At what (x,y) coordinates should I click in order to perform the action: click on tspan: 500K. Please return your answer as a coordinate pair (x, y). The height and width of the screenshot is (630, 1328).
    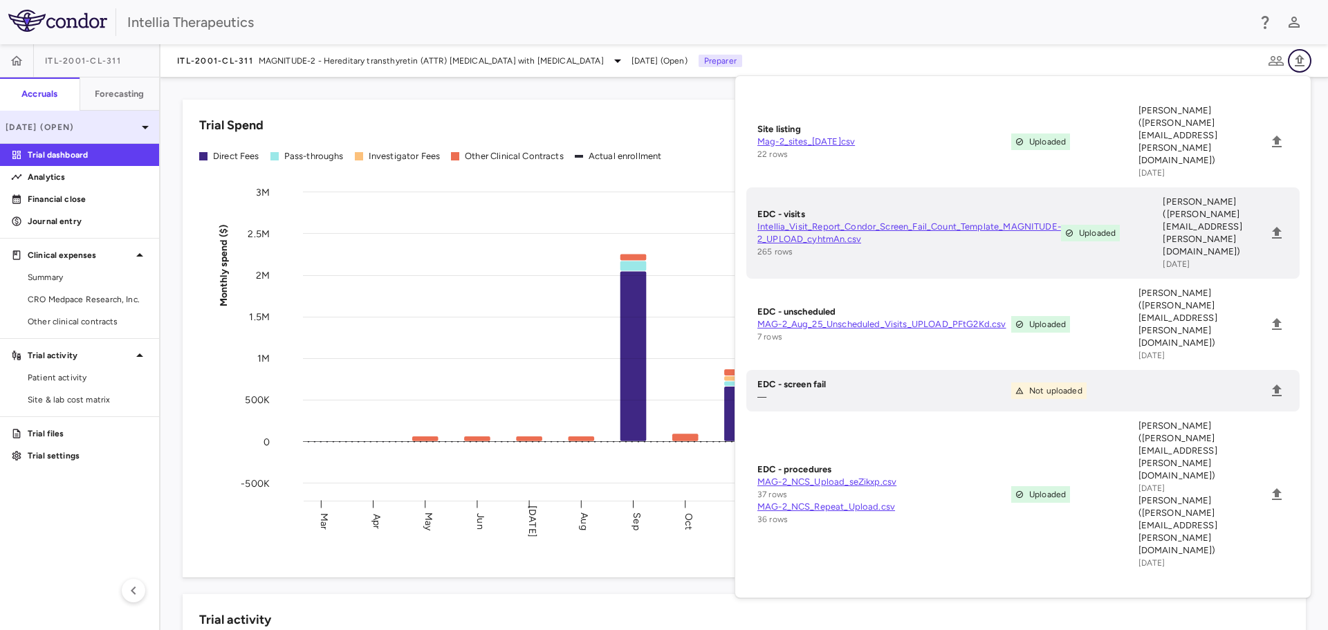
    Looking at the image, I should click on (257, 400).